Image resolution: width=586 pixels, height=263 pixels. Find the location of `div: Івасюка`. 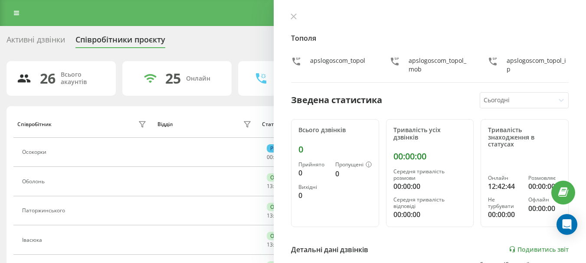

div: Івасюка is located at coordinates (33, 240).